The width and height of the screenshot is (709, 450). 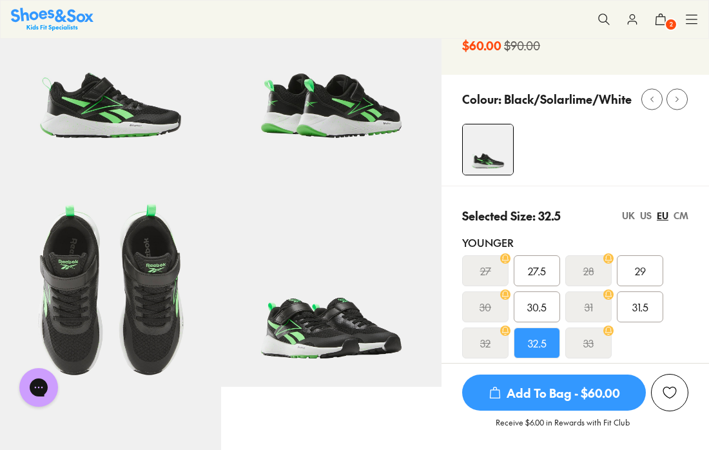 What do you see at coordinates (640, 307) in the screenshot?
I see `span: 31.5` at bounding box center [640, 307].